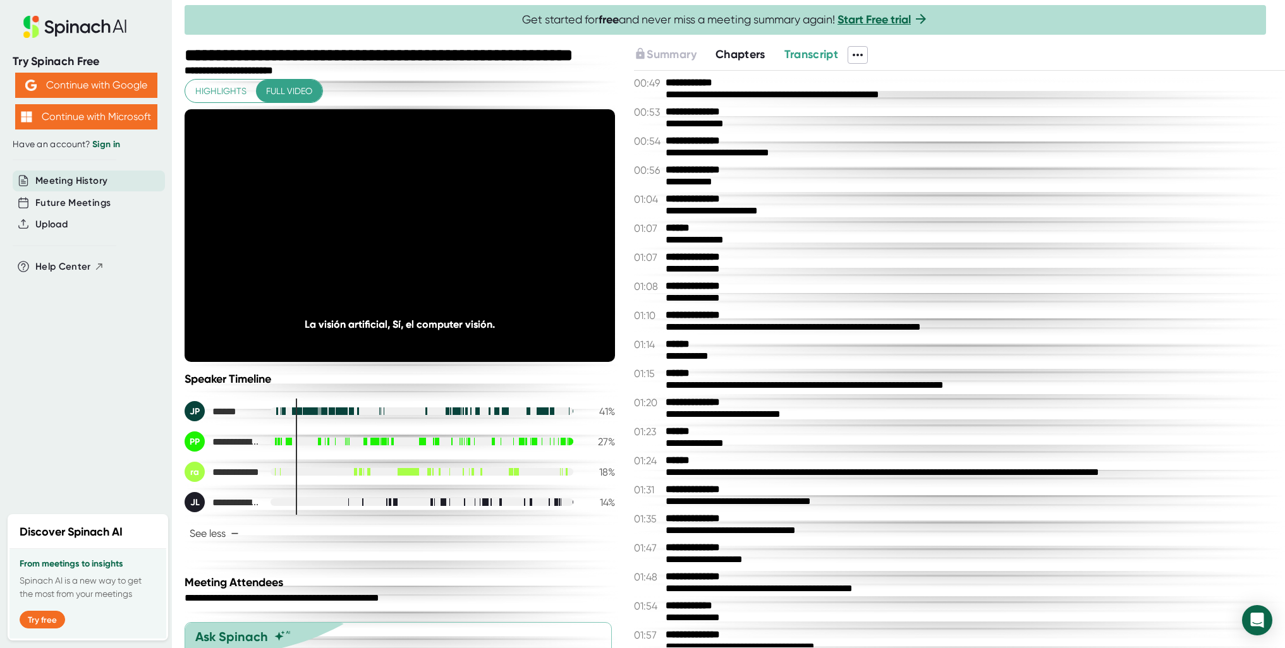 The width and height of the screenshot is (1285, 648). What do you see at coordinates (63, 267) in the screenshot?
I see `span: Help Center` at bounding box center [63, 267].